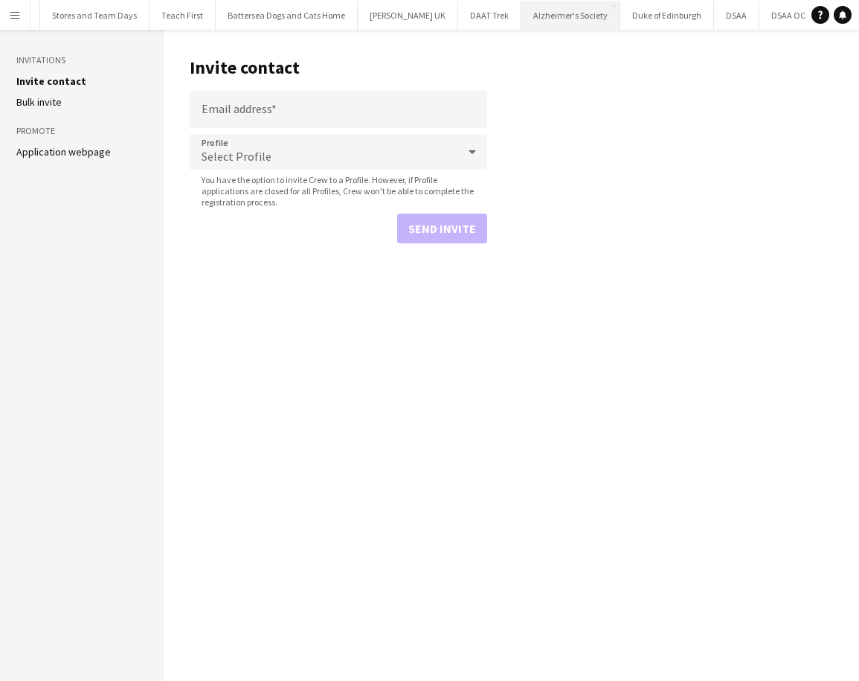  Describe the element at coordinates (338, 68) in the screenshot. I see `h1: Invite contact` at that location.